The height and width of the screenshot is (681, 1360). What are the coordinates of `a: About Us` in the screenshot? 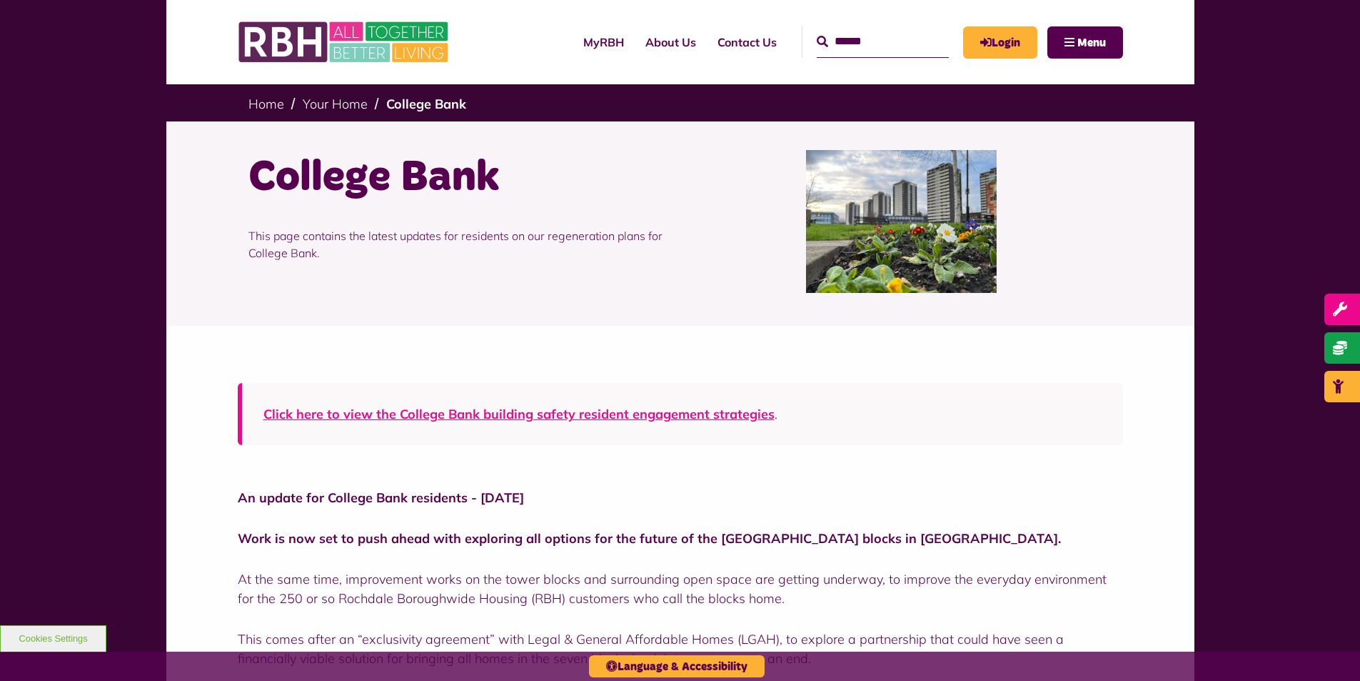 It's located at (671, 42).